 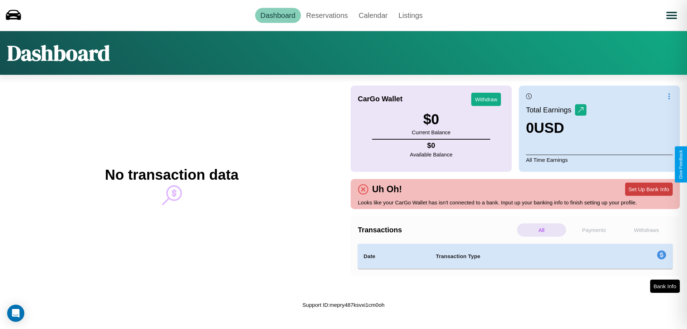 What do you see at coordinates (278, 15) in the screenshot?
I see `a: Dashboard` at bounding box center [278, 15].